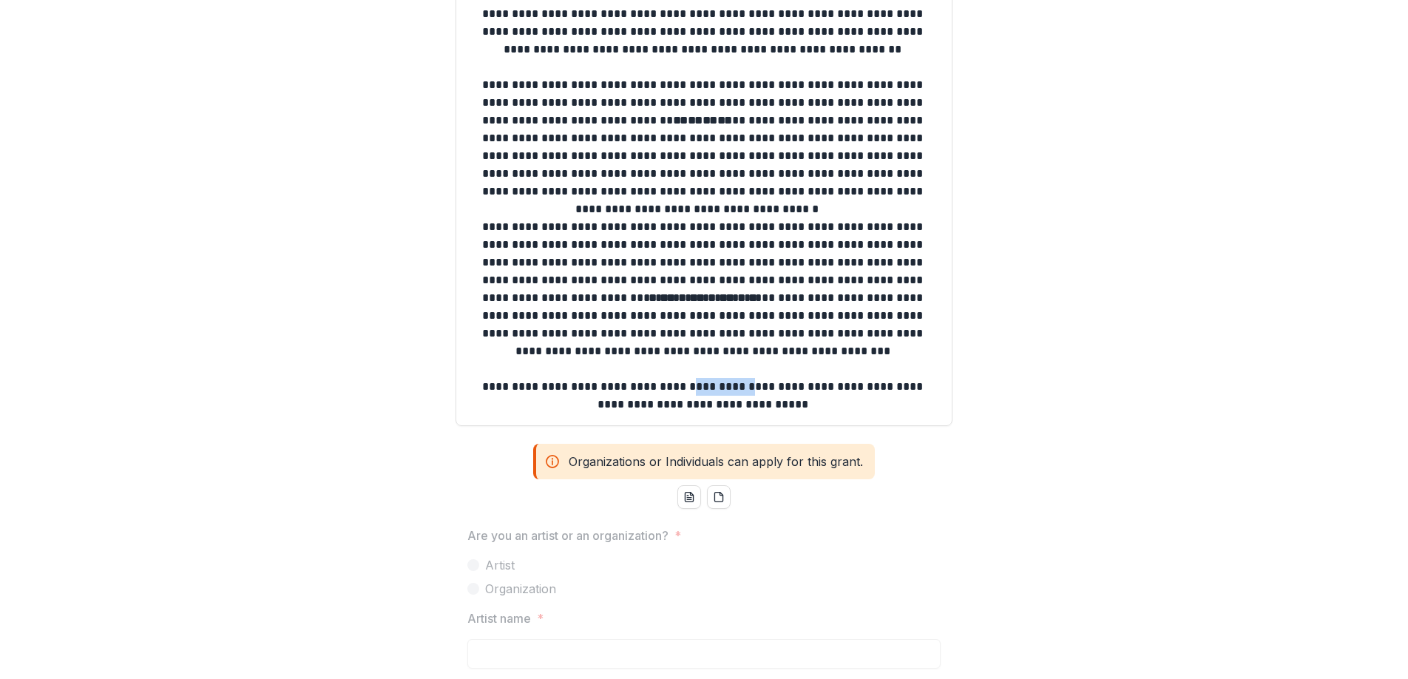 This screenshot has height=679, width=1408. Describe the element at coordinates (499, 618) in the screenshot. I see `p: Artist name` at that location.